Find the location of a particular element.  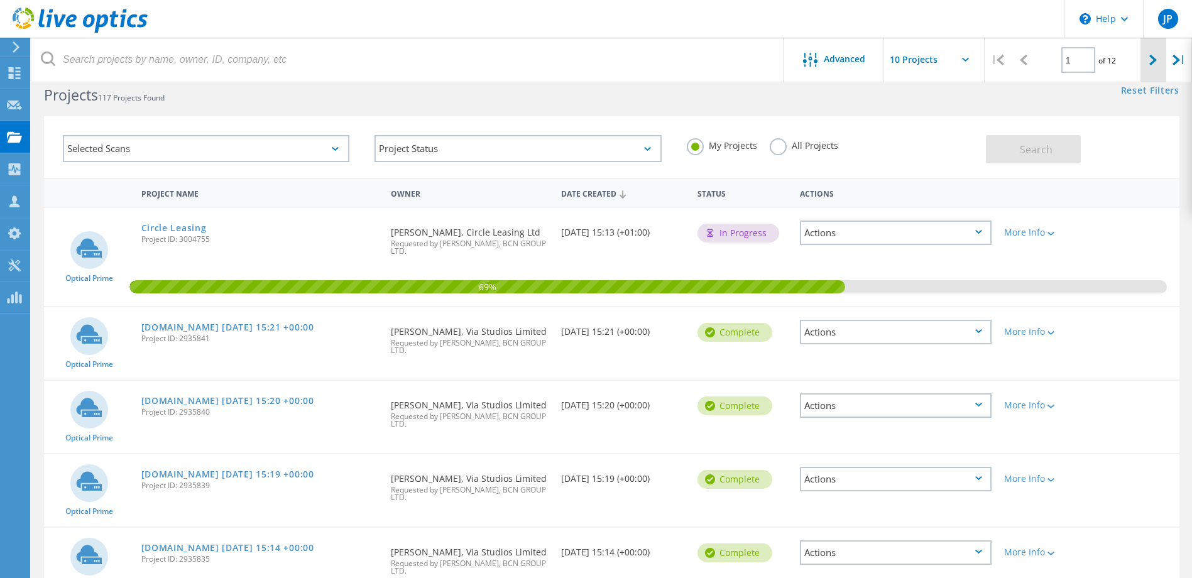

span: Search is located at coordinates (1036, 150).